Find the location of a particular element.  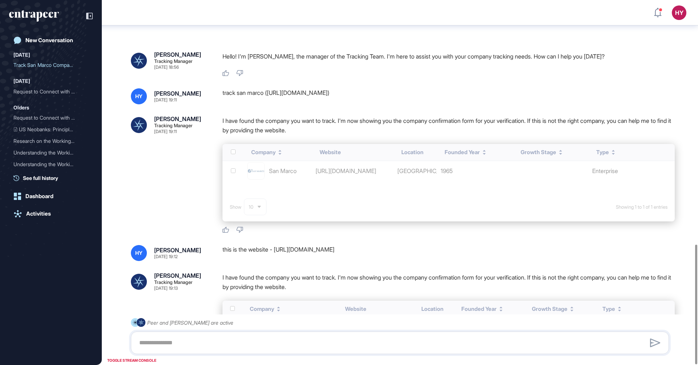

a: New Conversation is located at coordinates (51, 40).